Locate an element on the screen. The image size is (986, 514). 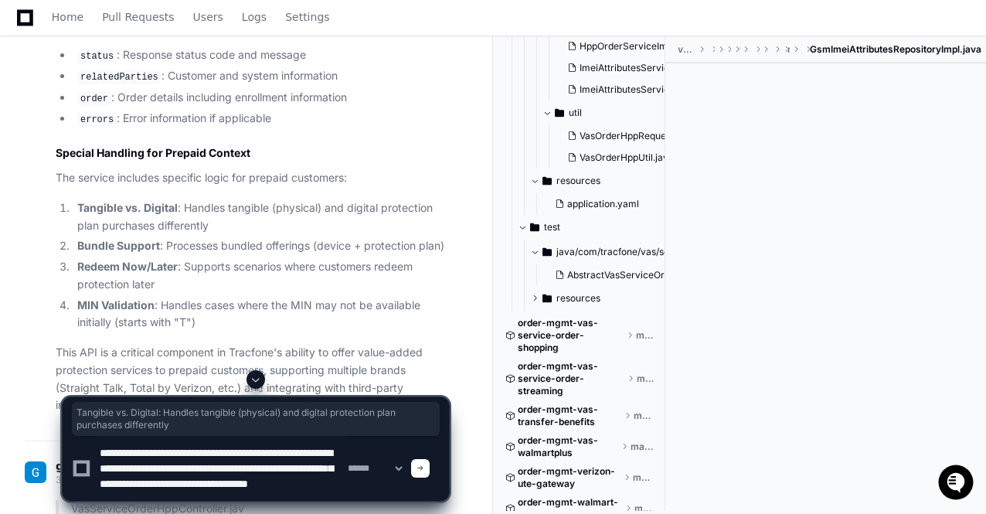
span: test is located at coordinates (551, 227).